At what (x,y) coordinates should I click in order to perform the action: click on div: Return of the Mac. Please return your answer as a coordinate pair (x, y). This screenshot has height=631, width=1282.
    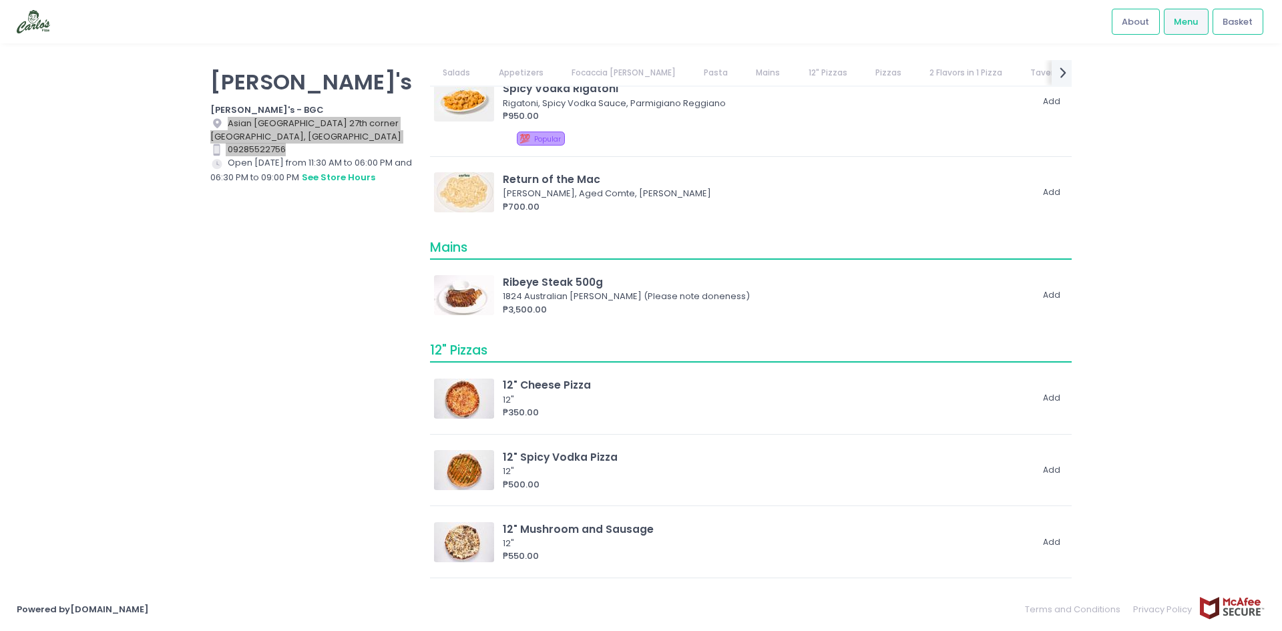
    Looking at the image, I should click on (766, 179).